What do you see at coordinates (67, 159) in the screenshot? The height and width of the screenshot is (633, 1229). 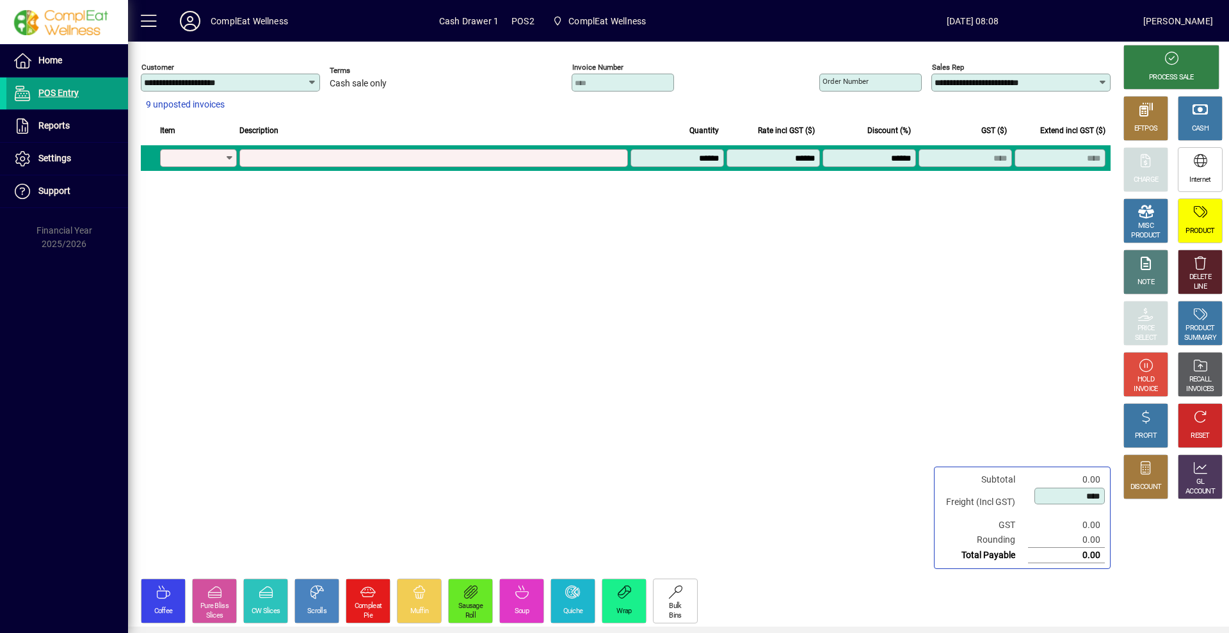 I see `a: Settings` at bounding box center [67, 159].